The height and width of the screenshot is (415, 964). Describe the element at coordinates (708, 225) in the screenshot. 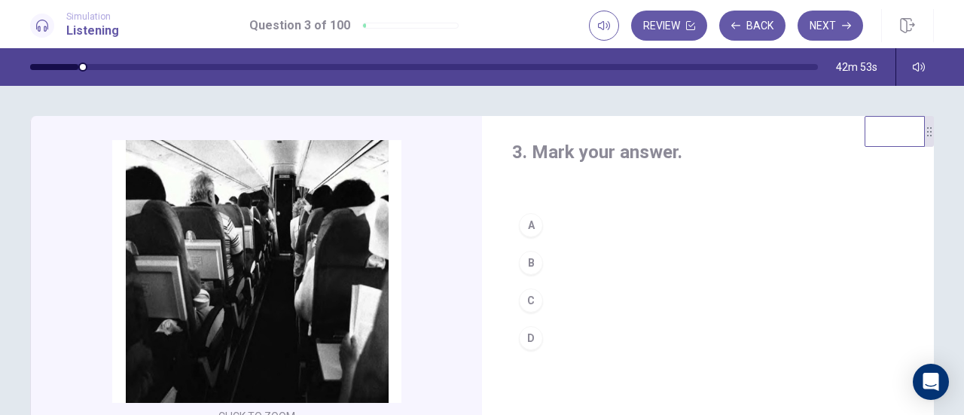

I see `button: A` at that location.